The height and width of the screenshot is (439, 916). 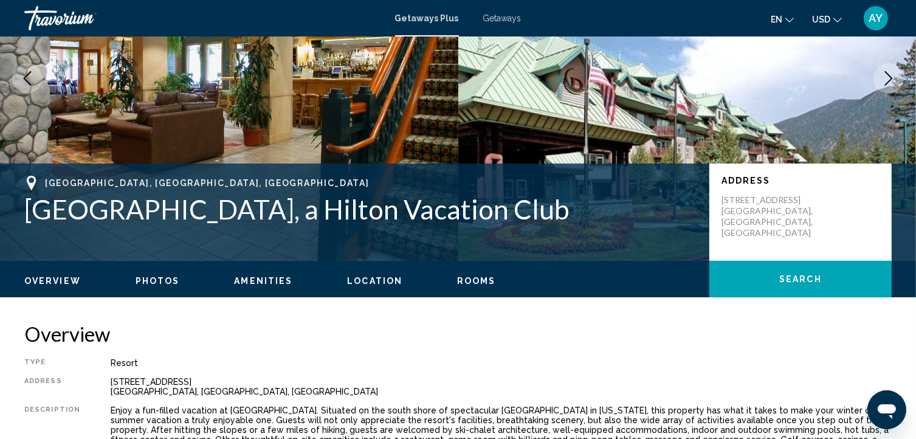 I want to click on span: AY, so click(x=876, y=18).